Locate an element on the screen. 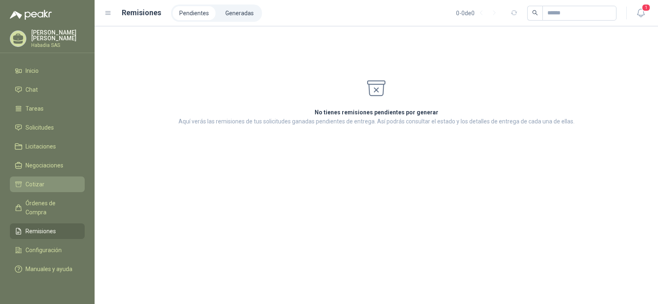  a: Pendientes is located at coordinates (194, 13).